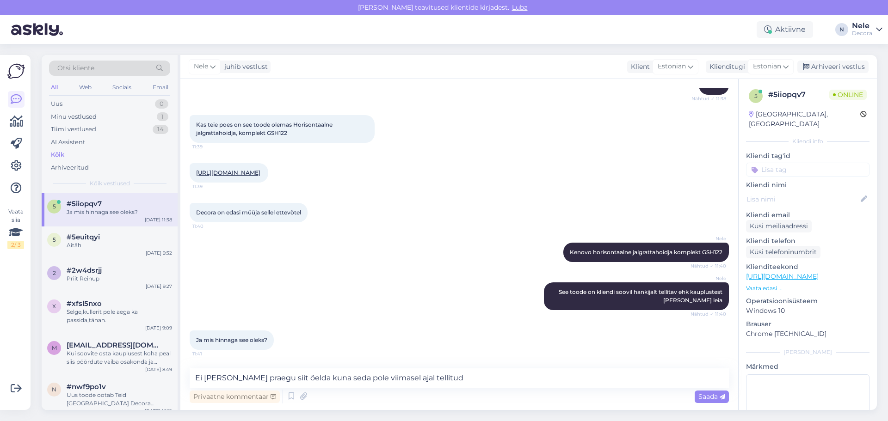  What do you see at coordinates (799, 95) in the screenshot?
I see `div: # 5iiopqv7` at bounding box center [799, 95].